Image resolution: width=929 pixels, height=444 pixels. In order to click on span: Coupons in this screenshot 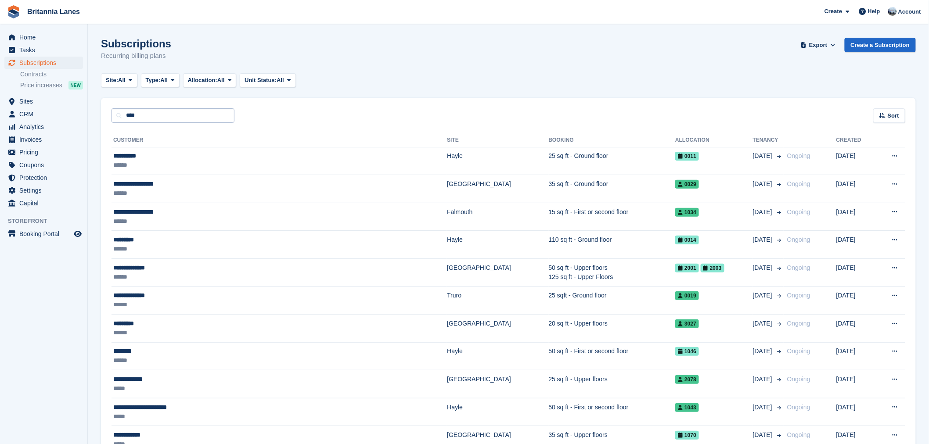, I will do `click(46, 165)`.